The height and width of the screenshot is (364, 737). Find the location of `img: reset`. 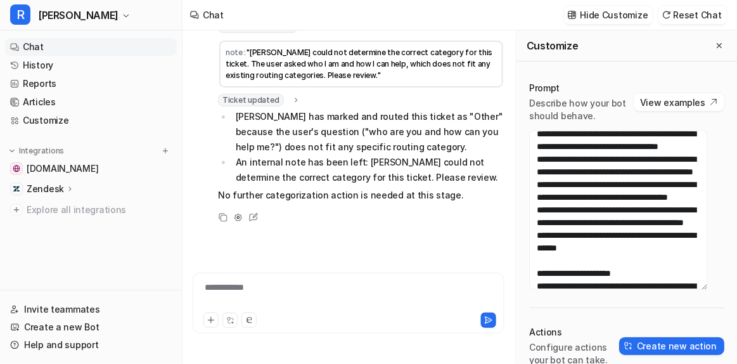

img: reset is located at coordinates (667, 15).